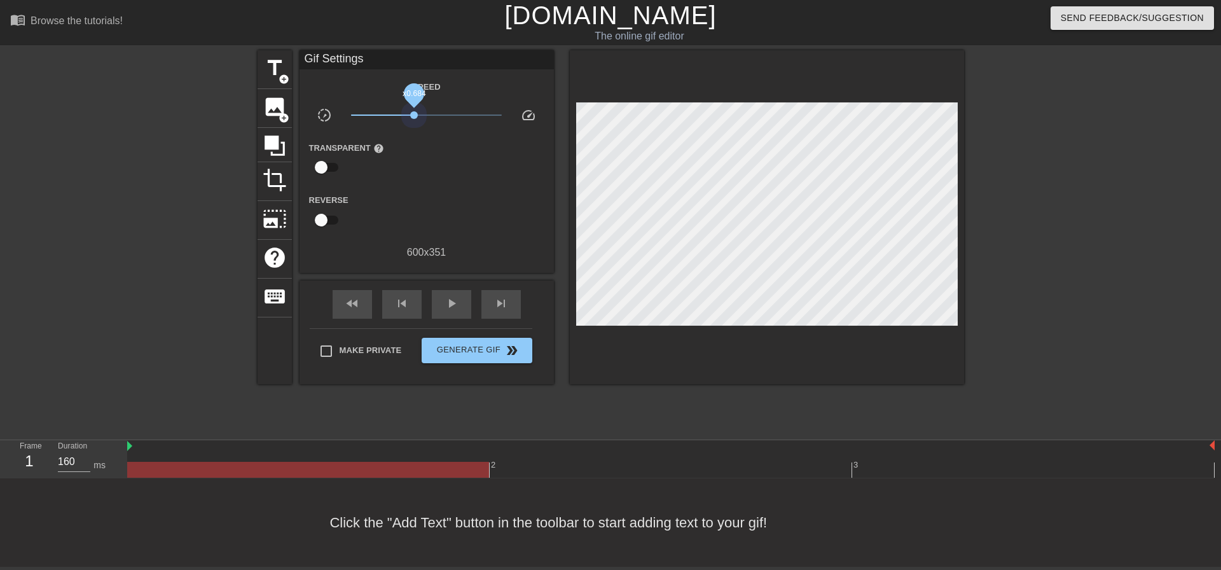 This screenshot has height=570, width=1221. What do you see at coordinates (66, 22) in the screenshot?
I see `a: Browse the tutorials!` at bounding box center [66, 22].